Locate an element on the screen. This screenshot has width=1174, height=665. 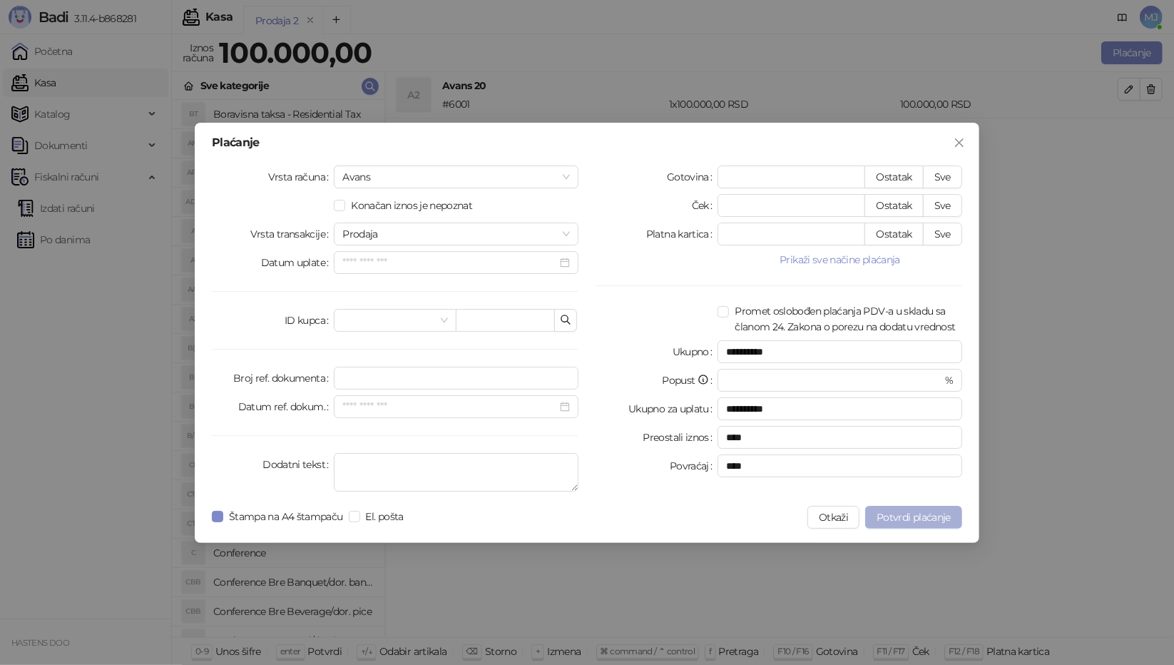
label: Ukupno za uplatu is located at coordinates (673, 409).